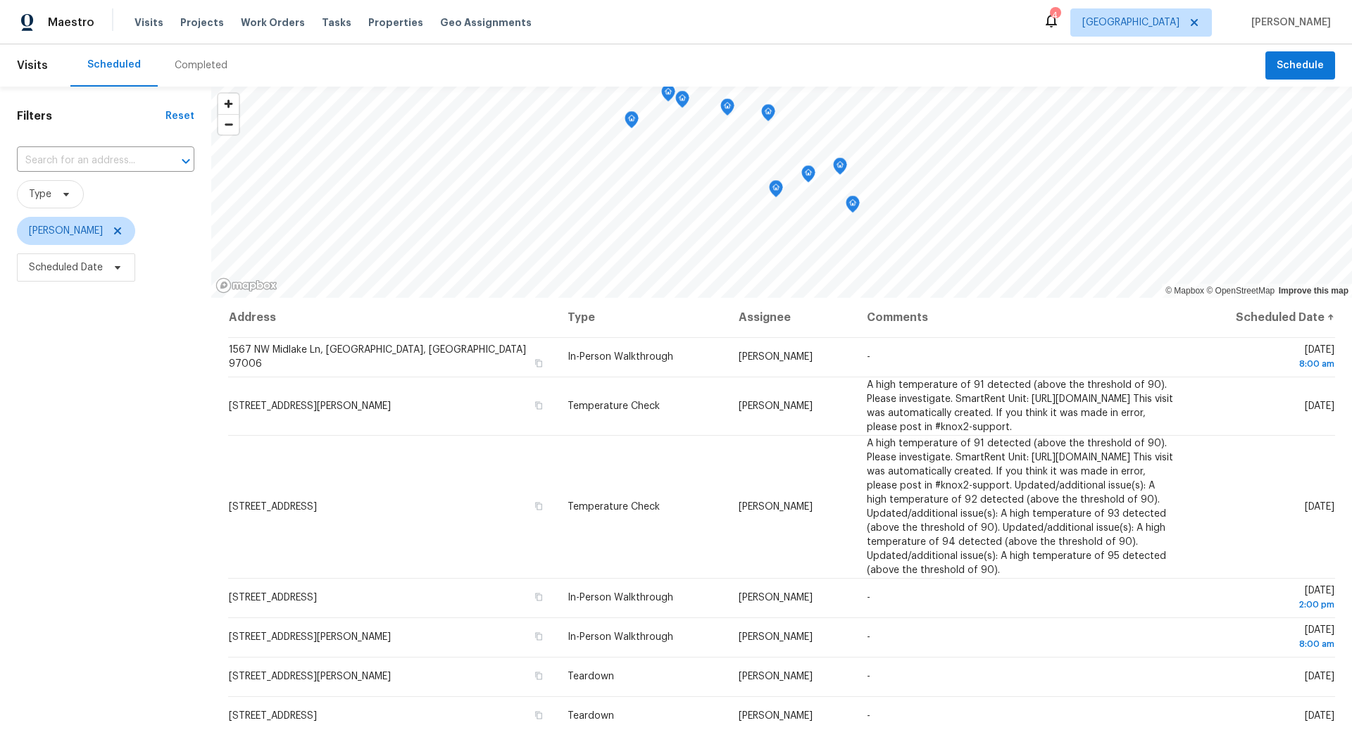 This screenshot has width=1352, height=730. I want to click on span: Zoom out, so click(228, 125).